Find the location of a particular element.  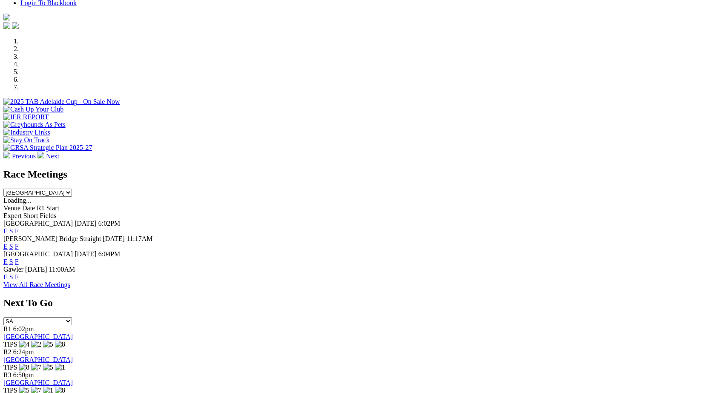

img: Cash Up Your Club is located at coordinates (33, 109).